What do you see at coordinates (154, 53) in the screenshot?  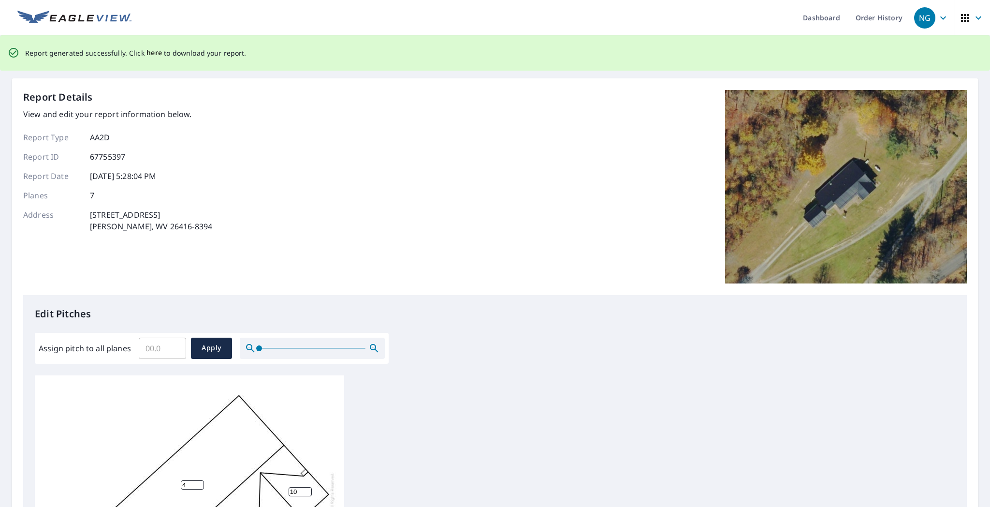 I see `button: here` at bounding box center [154, 53].